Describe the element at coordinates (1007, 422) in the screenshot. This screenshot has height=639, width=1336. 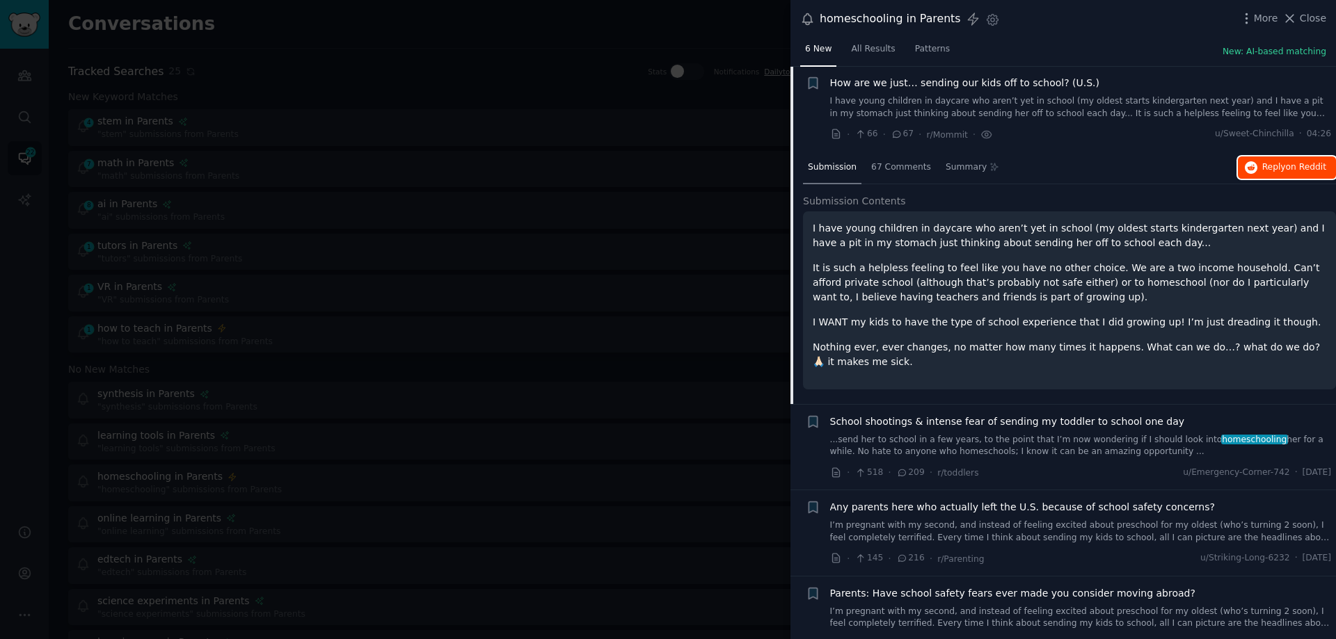
I see `a: School shootings & intense fear of sending my toddler to school one day` at that location.